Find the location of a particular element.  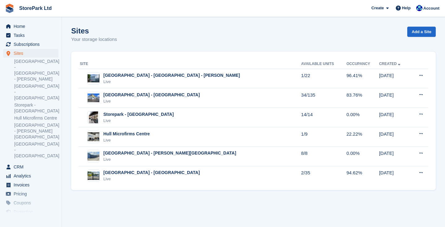

span: Help is located at coordinates (406, 8).